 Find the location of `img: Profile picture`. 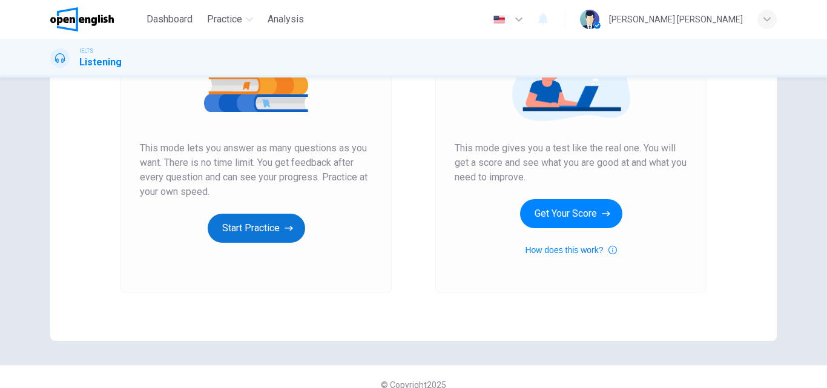

img: Profile picture is located at coordinates (589, 19).